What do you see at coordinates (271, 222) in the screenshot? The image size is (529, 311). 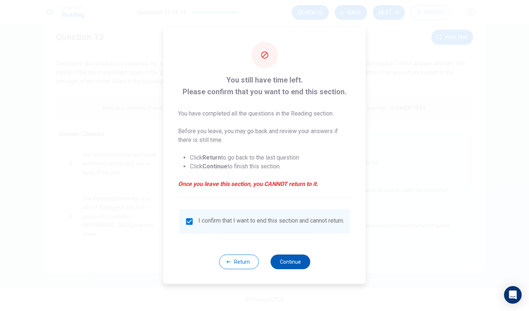 I see `div: I confirm that I want to end this section and cannot return.` at bounding box center [271, 222].